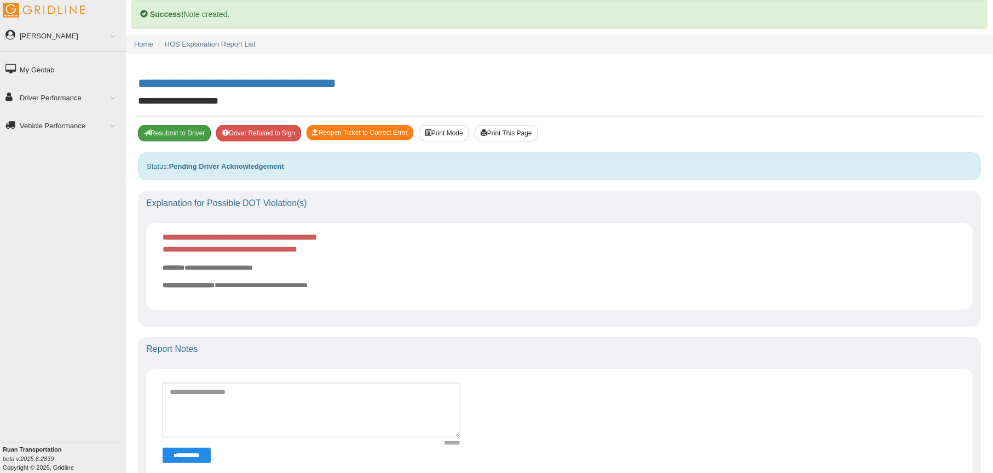 Image resolution: width=993 pixels, height=473 pixels. What do you see at coordinates (174, 133) in the screenshot?
I see `button: Resubmit To Driver` at bounding box center [174, 133].